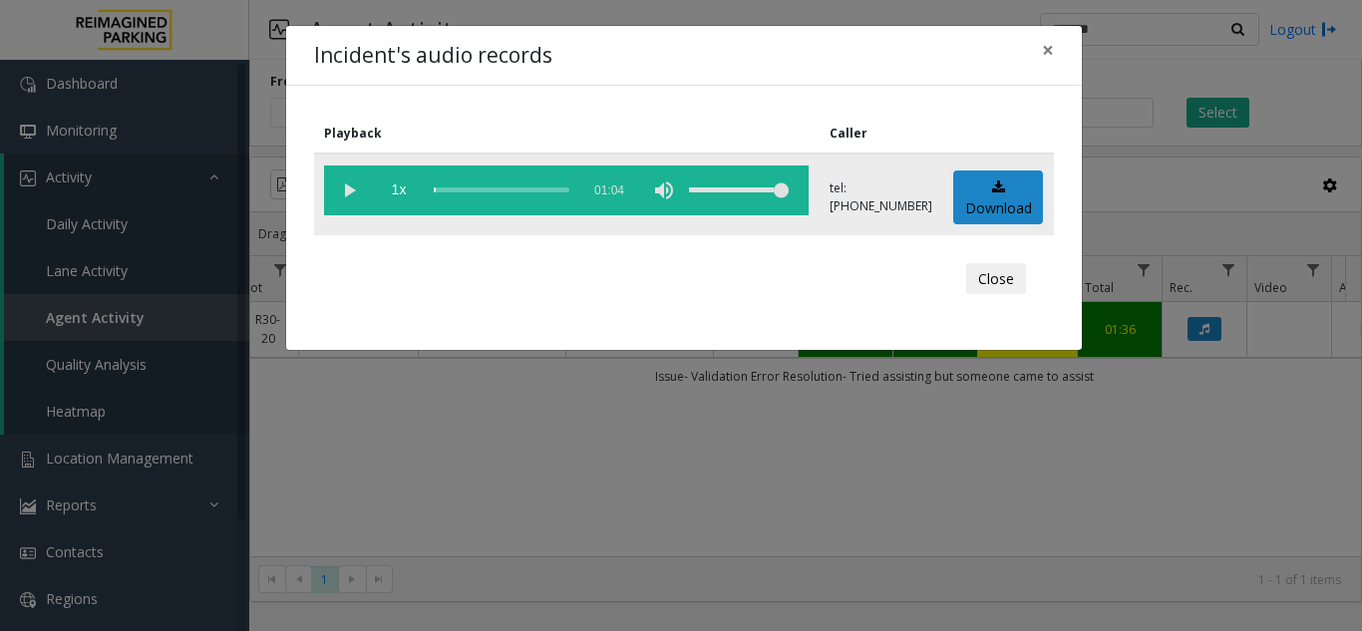 The image size is (1362, 631). Describe the element at coordinates (882, 134) in the screenshot. I see `th: Caller` at that location.